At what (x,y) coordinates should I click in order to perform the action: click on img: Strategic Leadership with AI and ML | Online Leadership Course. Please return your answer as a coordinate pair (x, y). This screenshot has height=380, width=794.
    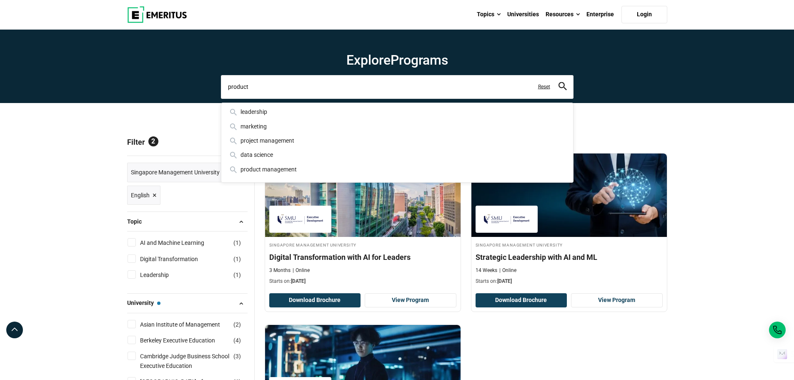
    Looking at the image, I should click on (569, 195).